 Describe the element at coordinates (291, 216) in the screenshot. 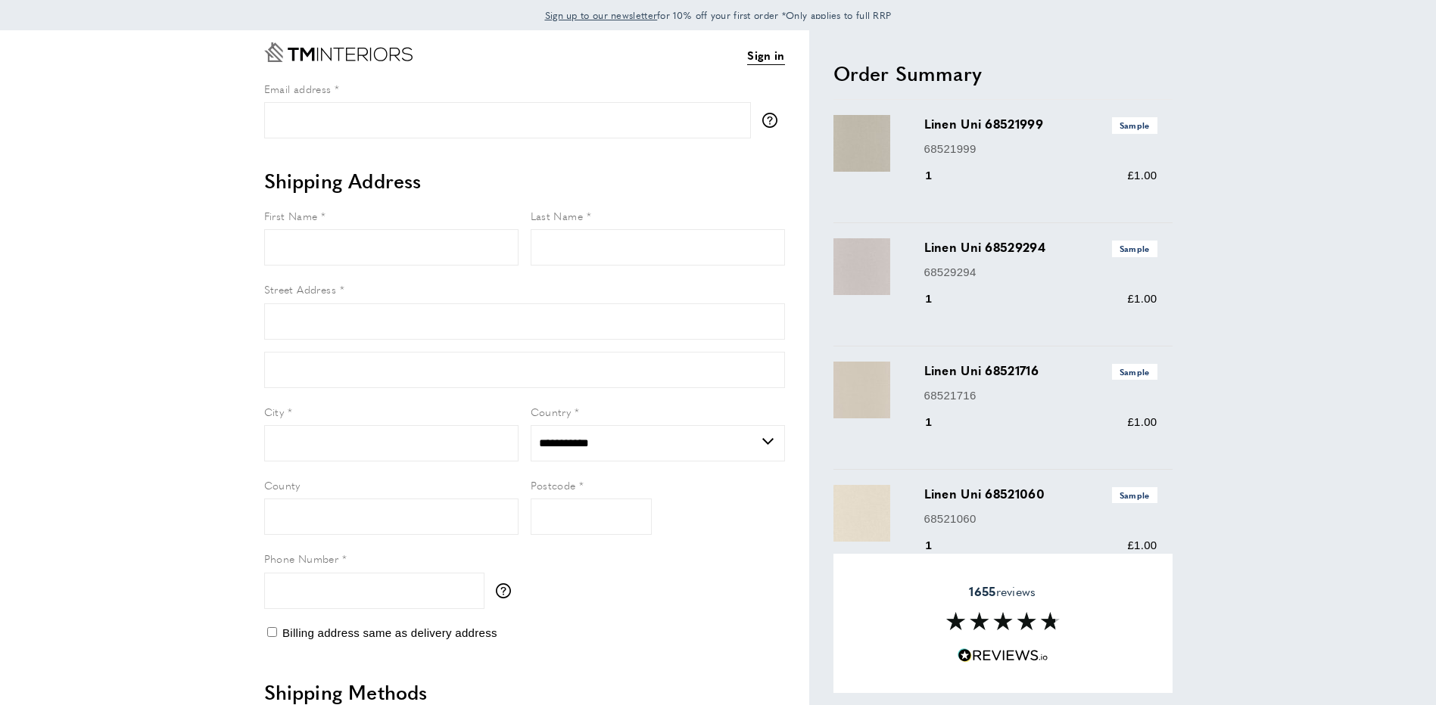

I see `span: First Name` at that location.